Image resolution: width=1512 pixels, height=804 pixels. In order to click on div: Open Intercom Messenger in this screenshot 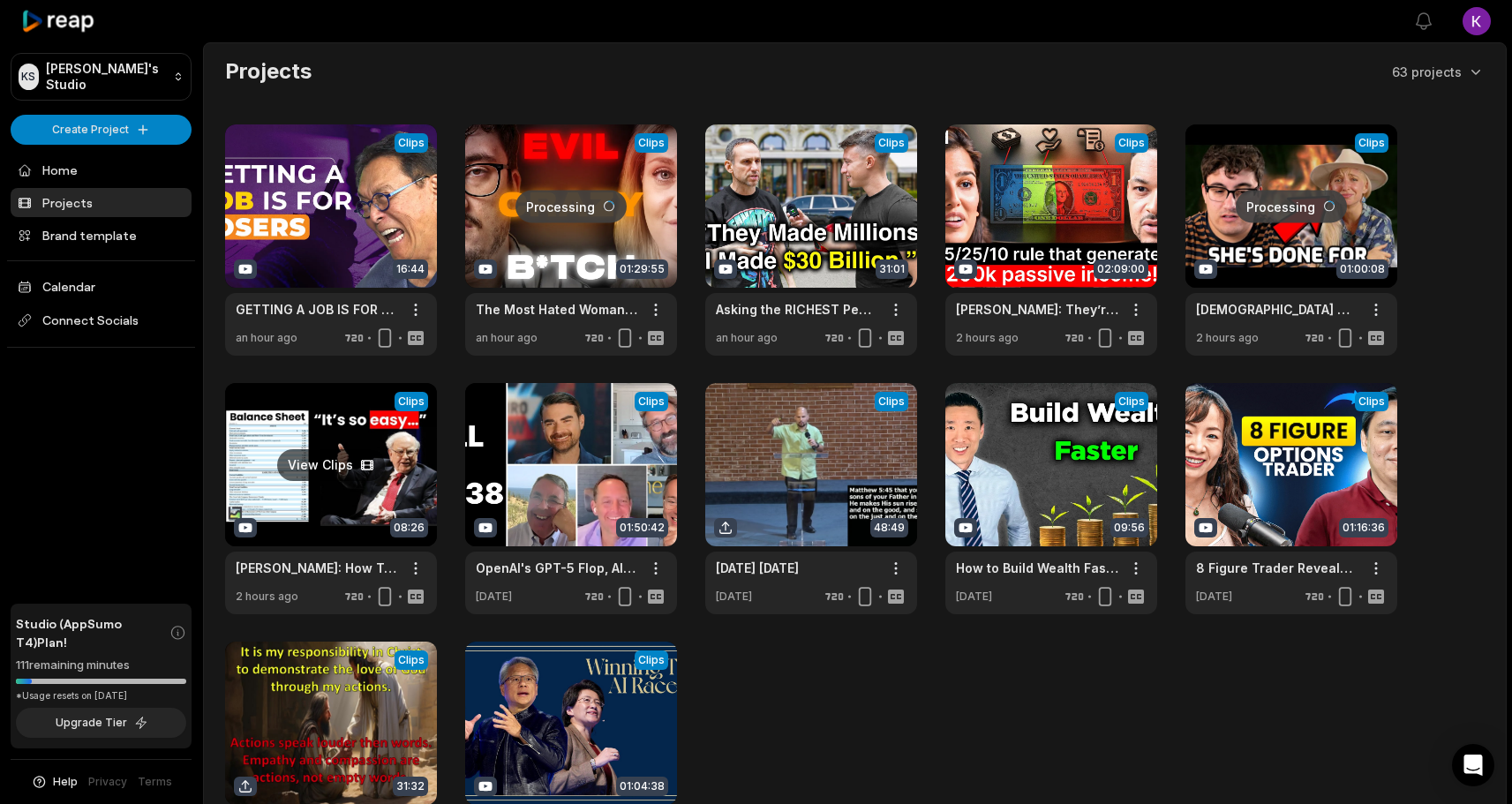, I will do `click(1473, 765)`.